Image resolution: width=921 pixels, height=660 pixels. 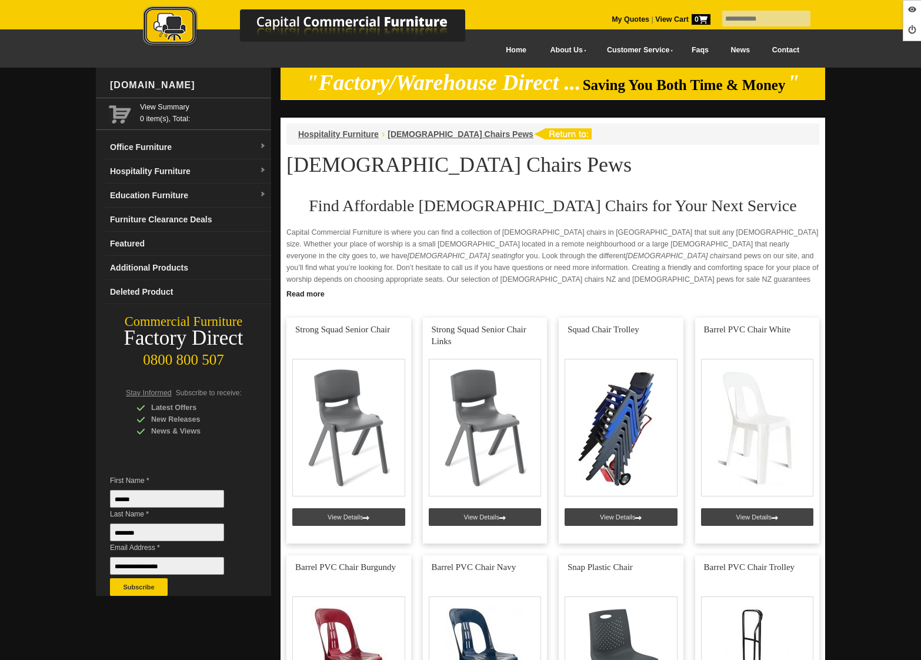 What do you see at coordinates (183, 357) in the screenshot?
I see `div: 0800 800 507` at bounding box center [183, 357].